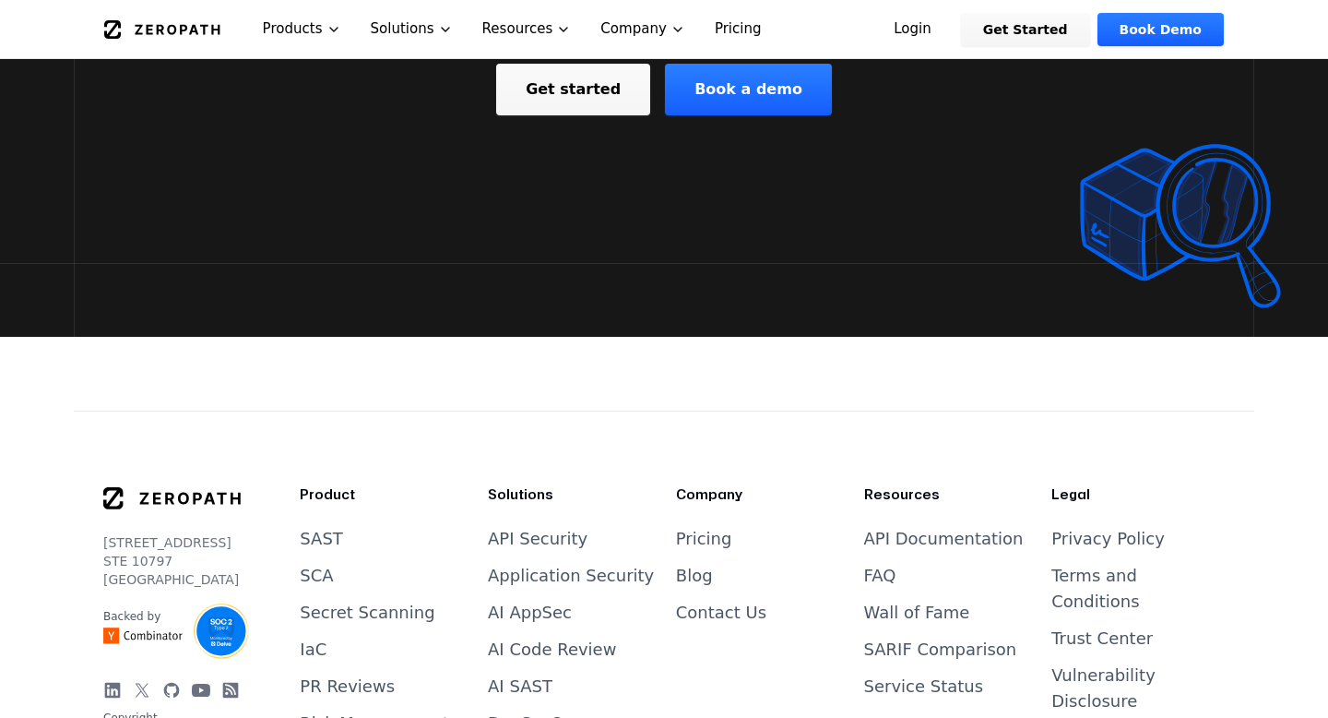 This screenshot has width=1328, height=718. What do you see at coordinates (1103, 687) in the screenshot?
I see `a: Vulnerability Disclosure` at bounding box center [1103, 687].